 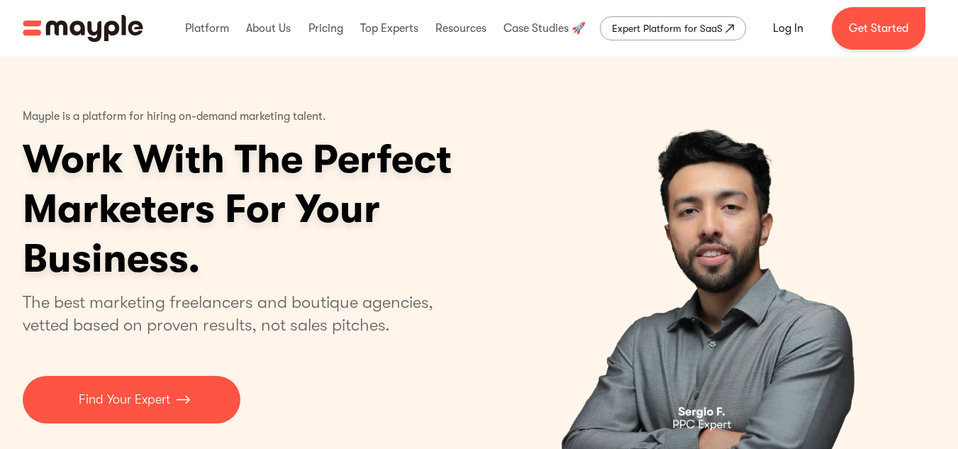 What do you see at coordinates (131, 399) in the screenshot?
I see `a: Find Your Expert` at bounding box center [131, 399].